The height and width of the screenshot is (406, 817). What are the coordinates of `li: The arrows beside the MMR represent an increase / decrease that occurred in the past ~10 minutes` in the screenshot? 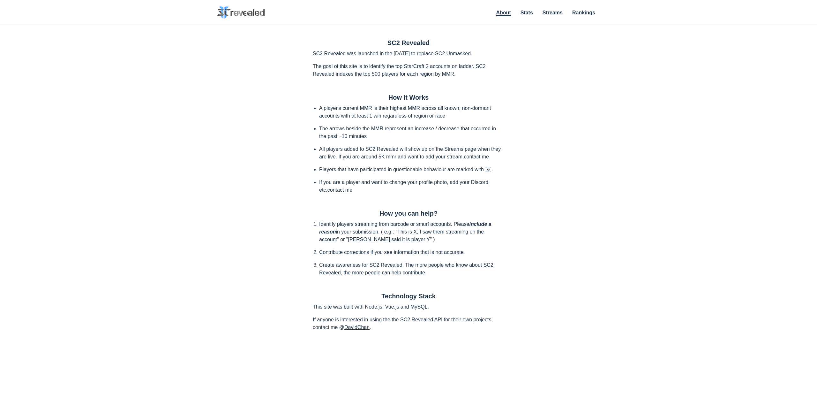 It's located at (412, 132).